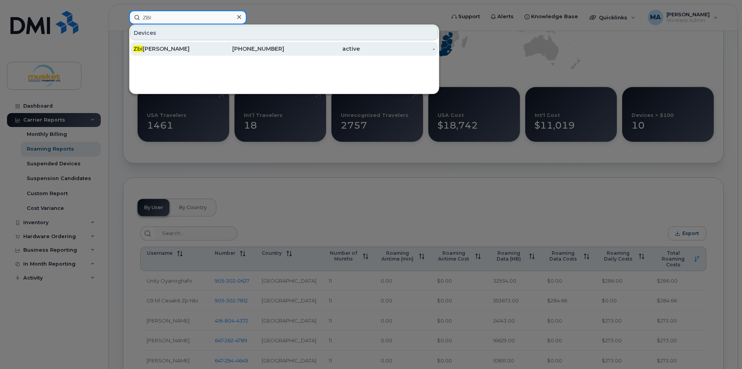 This screenshot has width=742, height=369. I want to click on input: Find something..., so click(188, 17).